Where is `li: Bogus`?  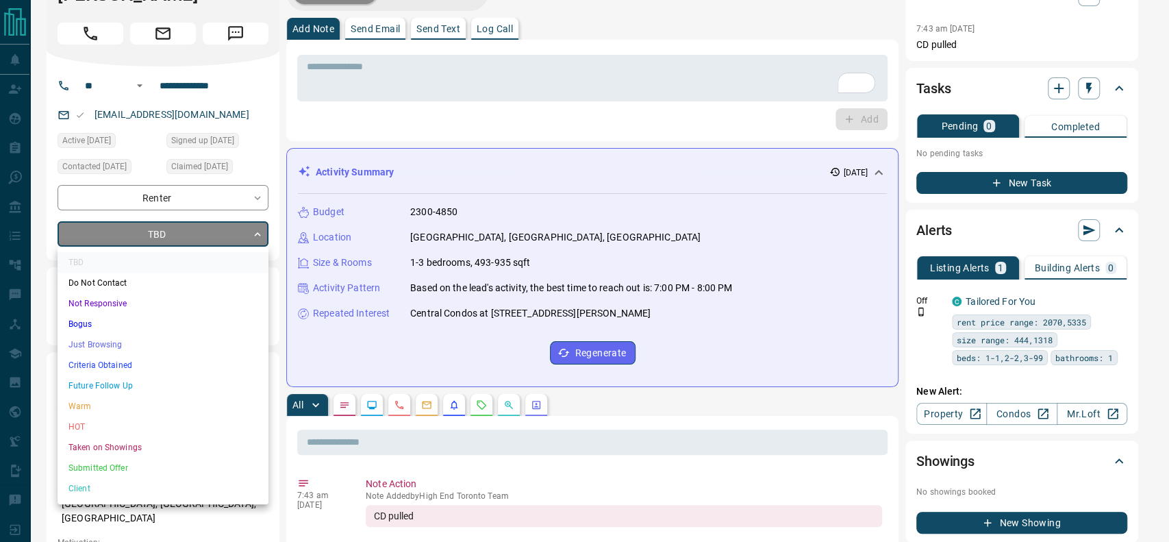 li: Bogus is located at coordinates (163, 324).